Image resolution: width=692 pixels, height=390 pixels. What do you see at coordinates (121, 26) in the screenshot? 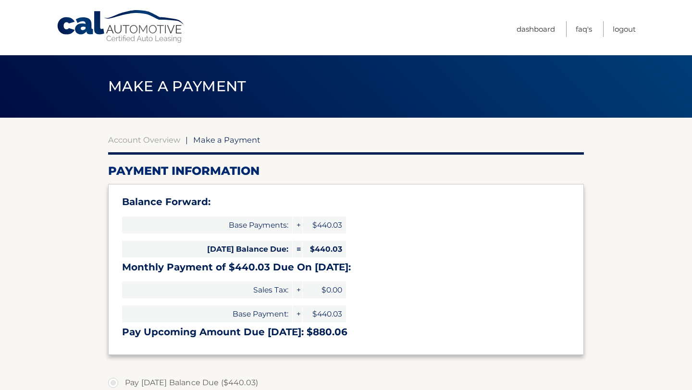
I see `a: Cal Automotive` at bounding box center [121, 26].